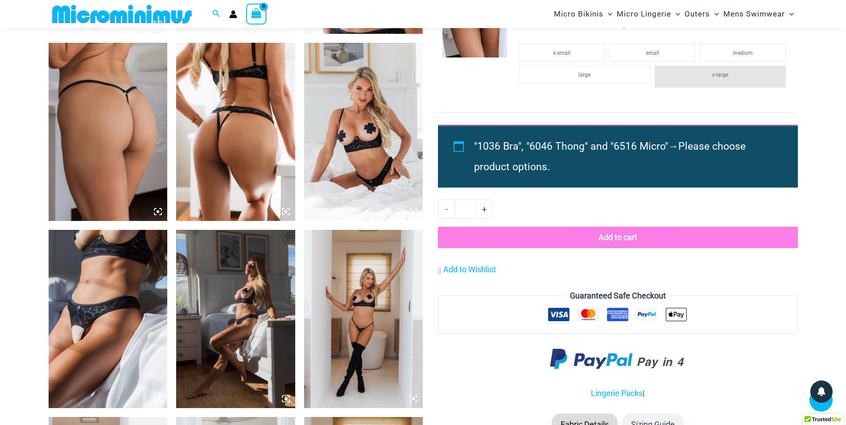 This screenshot has height=425, width=846. What do you see at coordinates (743, 53) in the screenshot?
I see `span: medium` at bounding box center [743, 53].